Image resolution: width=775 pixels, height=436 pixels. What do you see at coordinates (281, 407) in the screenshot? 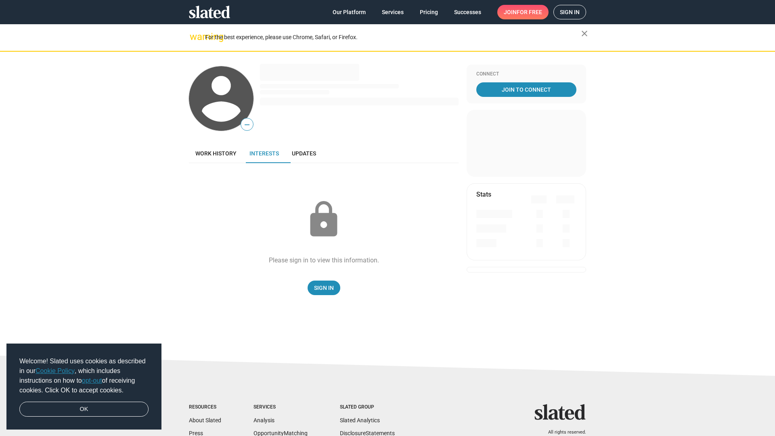
I see `div: Services` at bounding box center [281, 407].